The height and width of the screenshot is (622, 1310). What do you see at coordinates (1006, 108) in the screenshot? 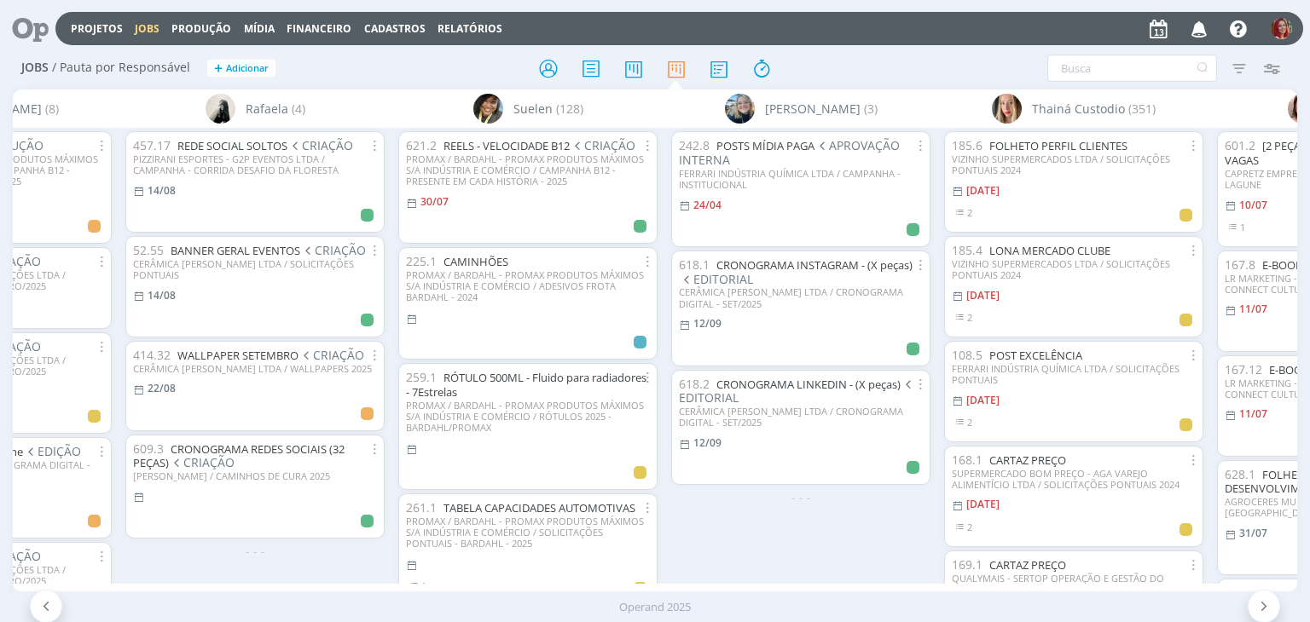
I see `img: T` at bounding box center [1006, 108].